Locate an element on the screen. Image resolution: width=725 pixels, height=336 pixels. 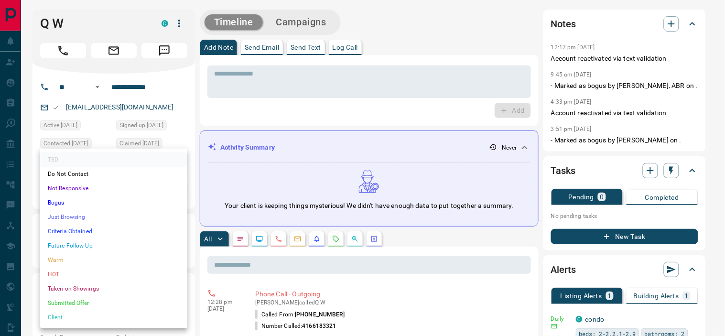
li: Submitted Offer is located at coordinates (114, 303).